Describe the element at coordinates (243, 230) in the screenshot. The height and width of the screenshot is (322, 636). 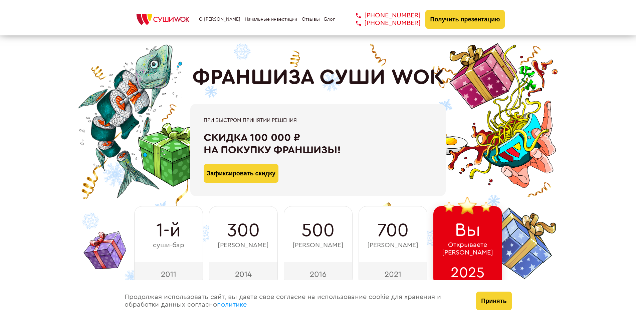
I see `span: 300` at that location.